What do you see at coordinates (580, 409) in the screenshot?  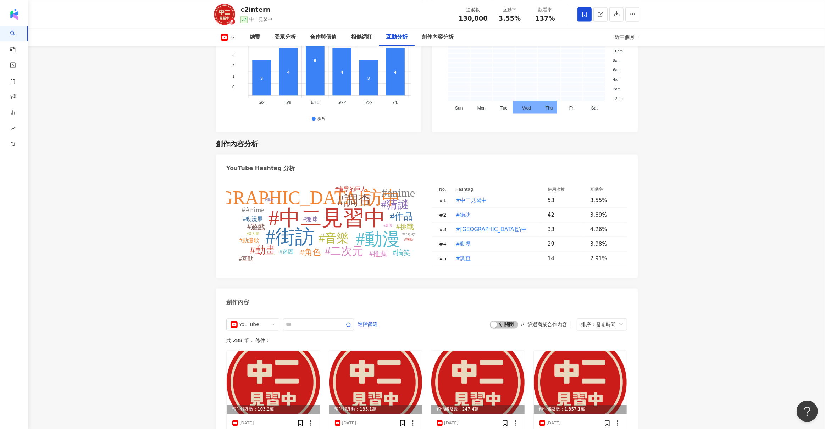 I see `div: 預估觸及數：1,357.1萬` at bounding box center [580, 409].